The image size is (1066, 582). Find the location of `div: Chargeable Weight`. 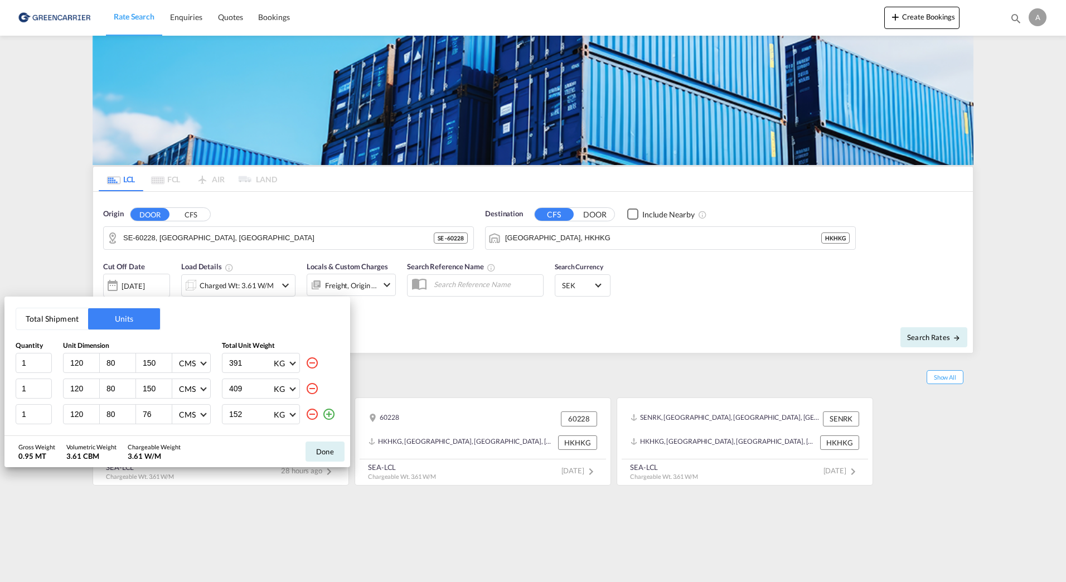

div: Chargeable Weight is located at coordinates (154, 447).